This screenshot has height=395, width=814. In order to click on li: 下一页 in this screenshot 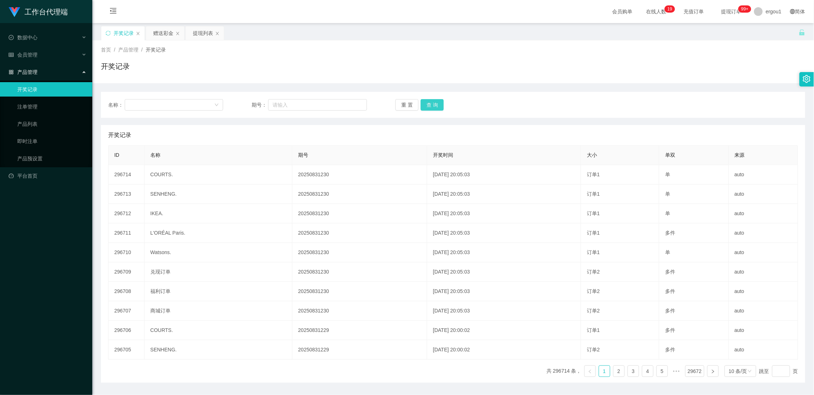, I will do `click(713, 371)`.